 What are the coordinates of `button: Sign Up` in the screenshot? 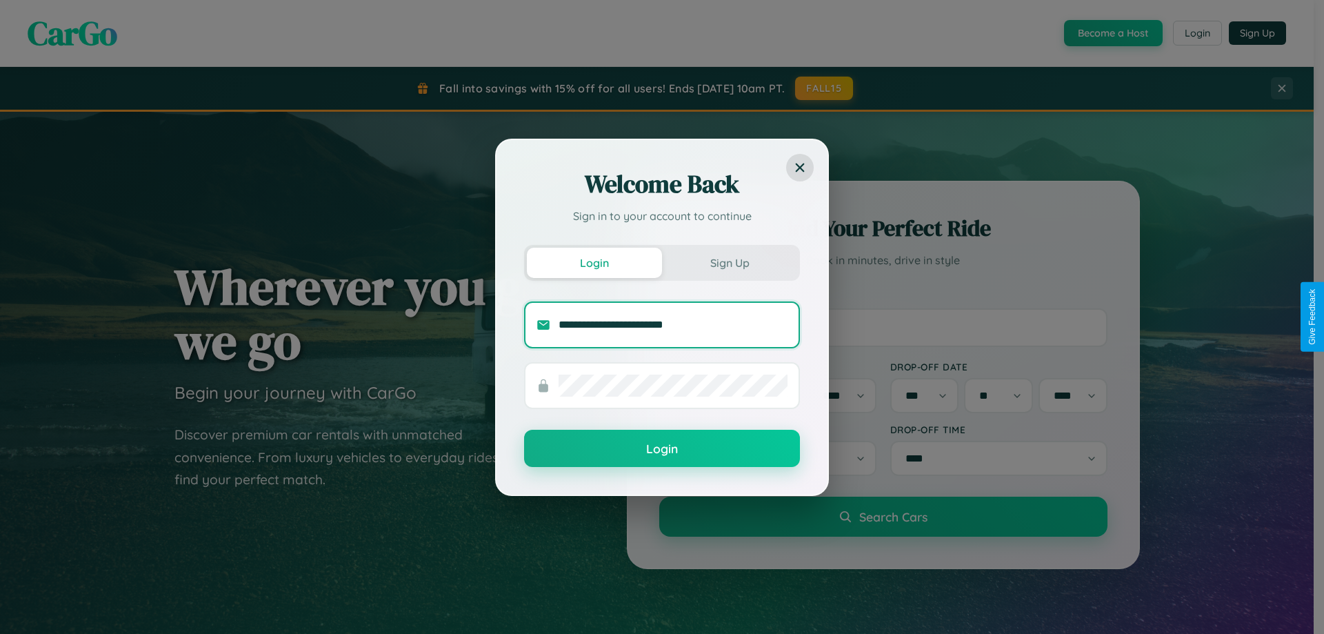 It's located at (730, 263).